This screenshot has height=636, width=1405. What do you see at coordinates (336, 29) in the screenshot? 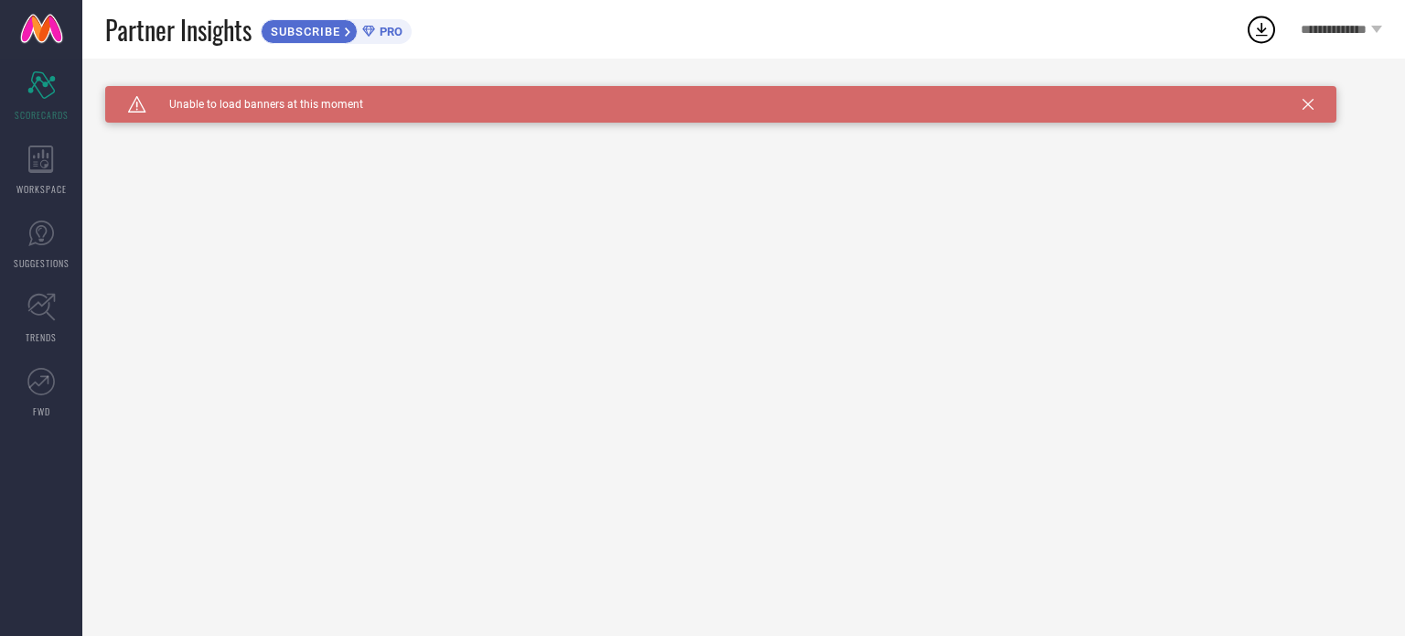
I see `a: SUBSCRIBEPRO` at bounding box center [336, 29].